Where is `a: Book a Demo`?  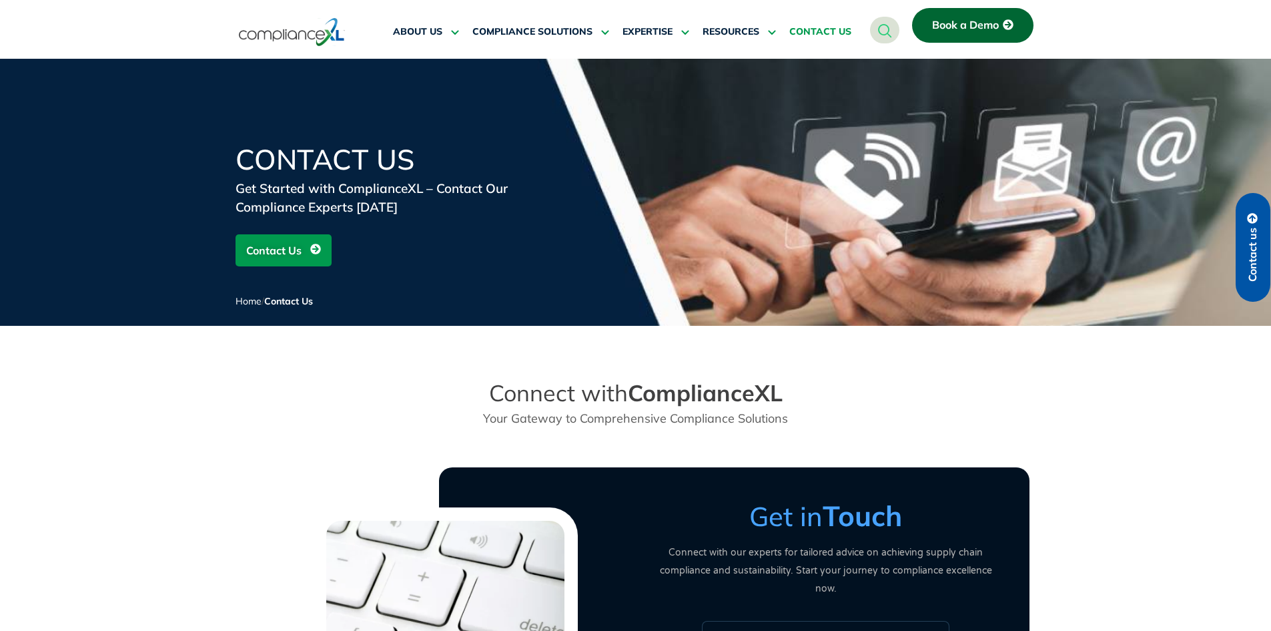
a: Book a Demo is located at coordinates (973, 25).